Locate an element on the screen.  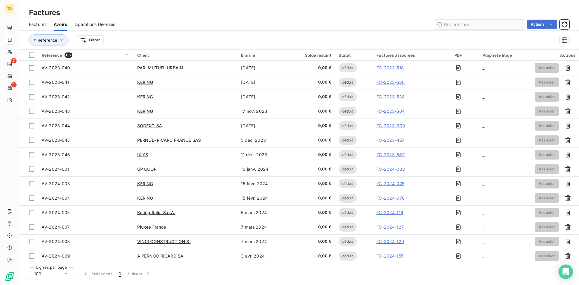
span: PARI MUTUEL URBAIN is located at coordinates (160, 68).